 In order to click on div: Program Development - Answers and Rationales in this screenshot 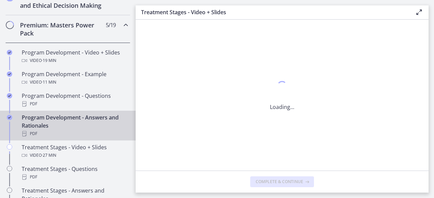, I will do `click(75, 126)`.